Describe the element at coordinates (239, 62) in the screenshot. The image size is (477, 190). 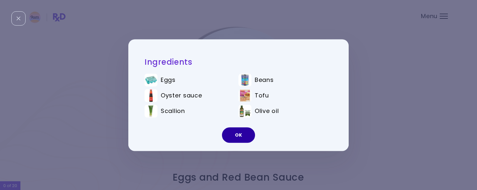
I see `h2: Ingredients` at that location.